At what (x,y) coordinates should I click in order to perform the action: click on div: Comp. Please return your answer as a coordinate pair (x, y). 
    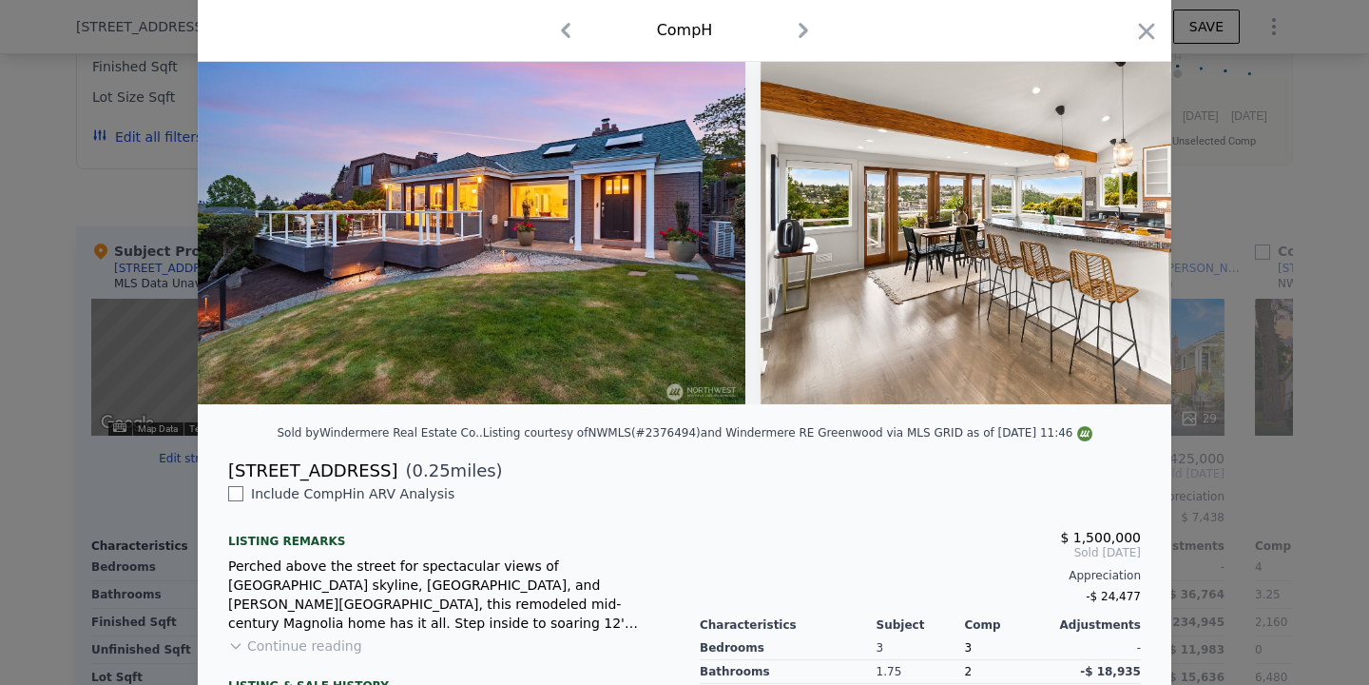
    Looking at the image, I should click on (1008, 625).